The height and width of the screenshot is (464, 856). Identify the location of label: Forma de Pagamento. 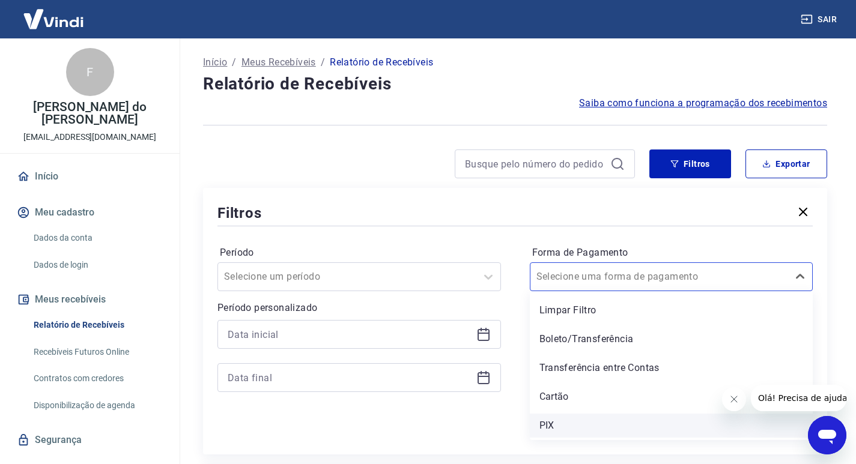
(672, 253).